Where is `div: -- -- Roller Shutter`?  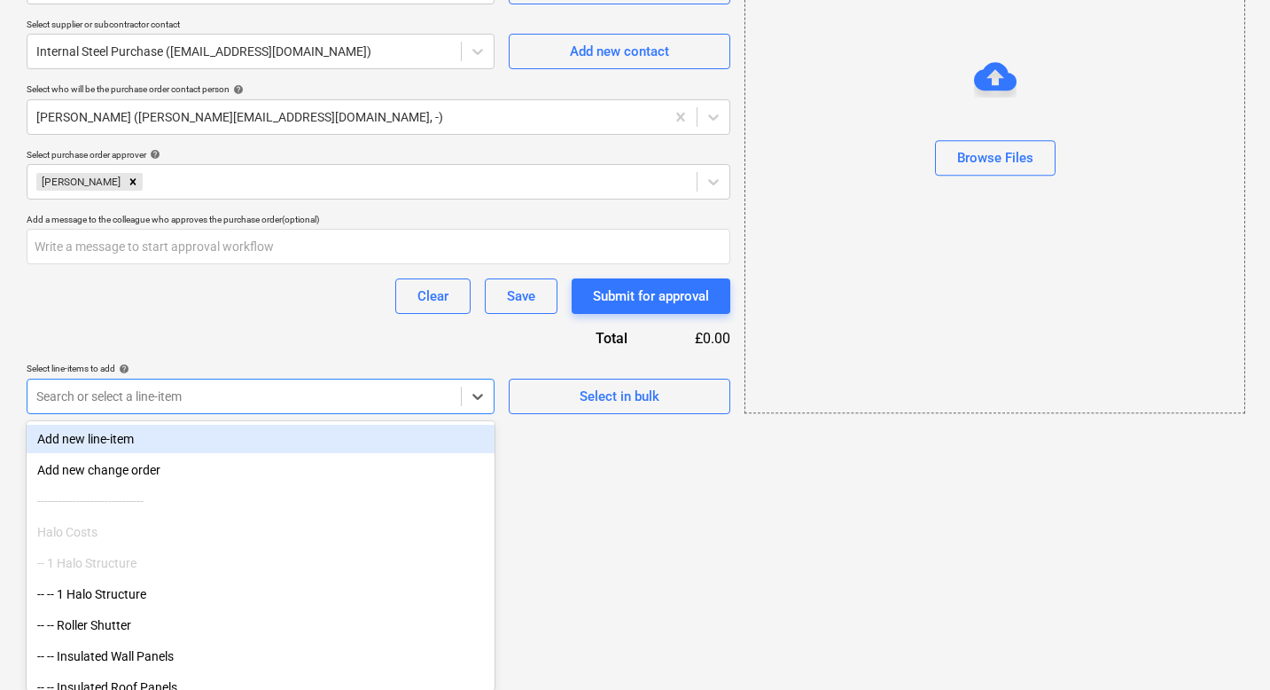
div: -- -- Roller Shutter is located at coordinates (261, 625).